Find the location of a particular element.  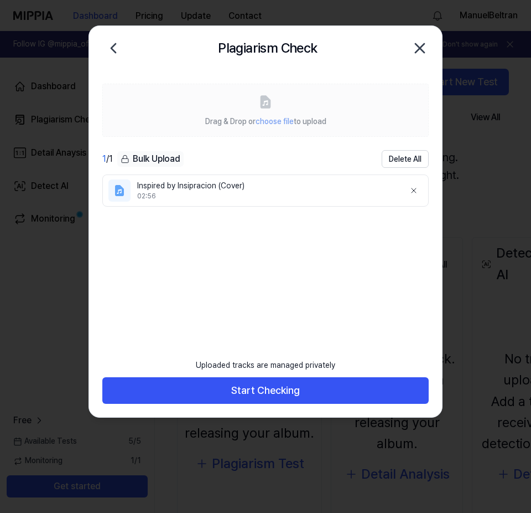

div: / 1 is located at coordinates (107, 159).